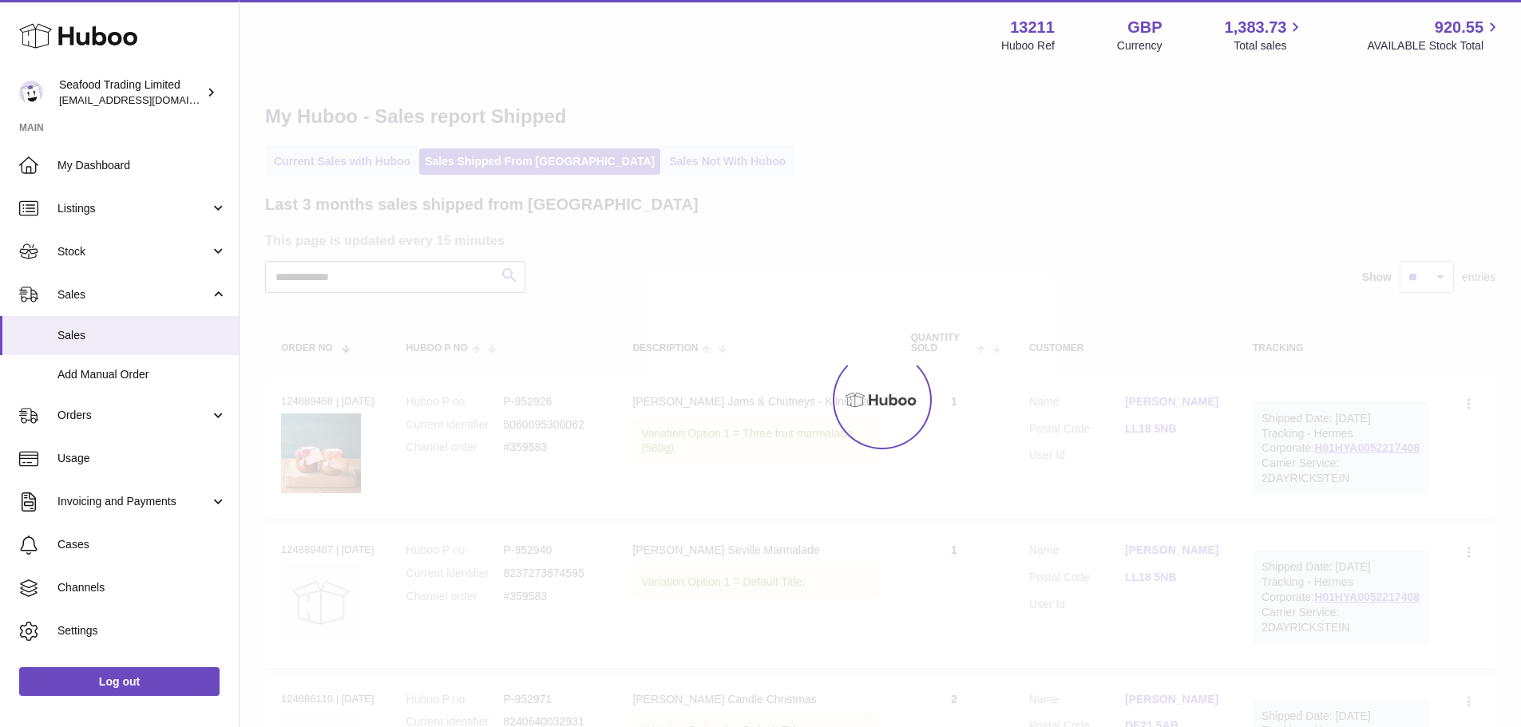  Describe the element at coordinates (31, 93) in the screenshot. I see `img: internalAdmin-13211@internal.huboo.com` at that location.